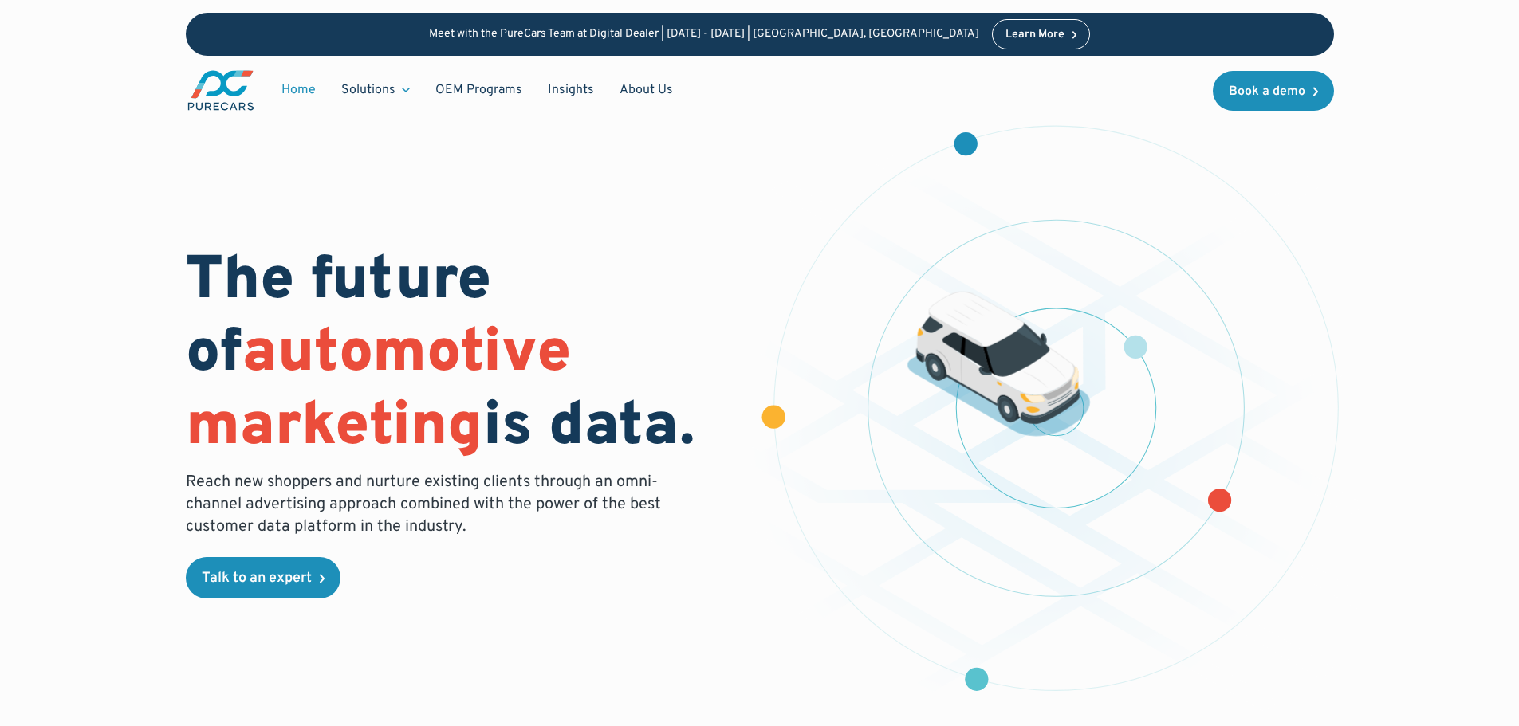 Image resolution: width=1519 pixels, height=726 pixels. Describe the element at coordinates (1035, 35) in the screenshot. I see `div: Learn More` at that location.